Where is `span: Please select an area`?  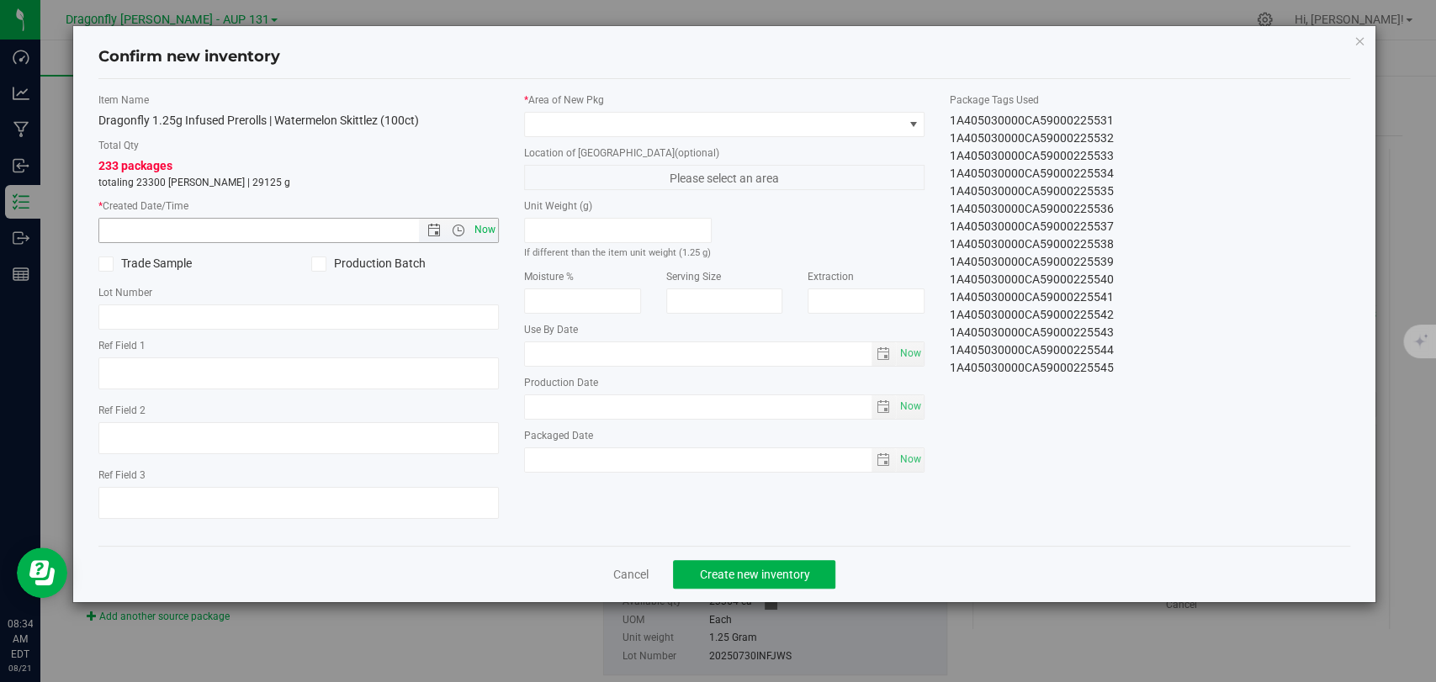 span: Please select an area is located at coordinates (724, 178).